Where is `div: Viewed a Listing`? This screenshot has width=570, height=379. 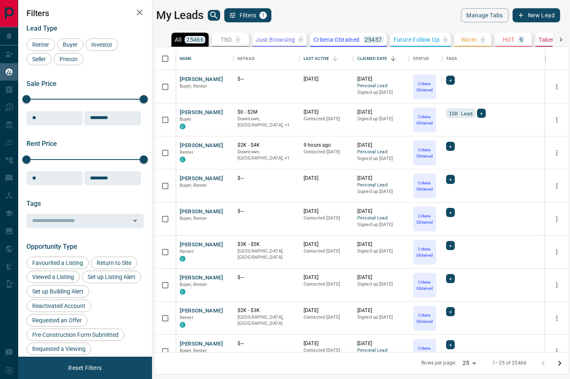
div: Viewed a Listing is located at coordinates (53, 277).